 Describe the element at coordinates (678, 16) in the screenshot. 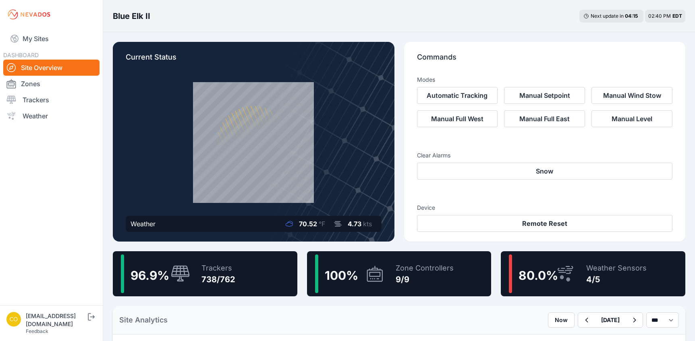

I see `span: EDT` at that location.